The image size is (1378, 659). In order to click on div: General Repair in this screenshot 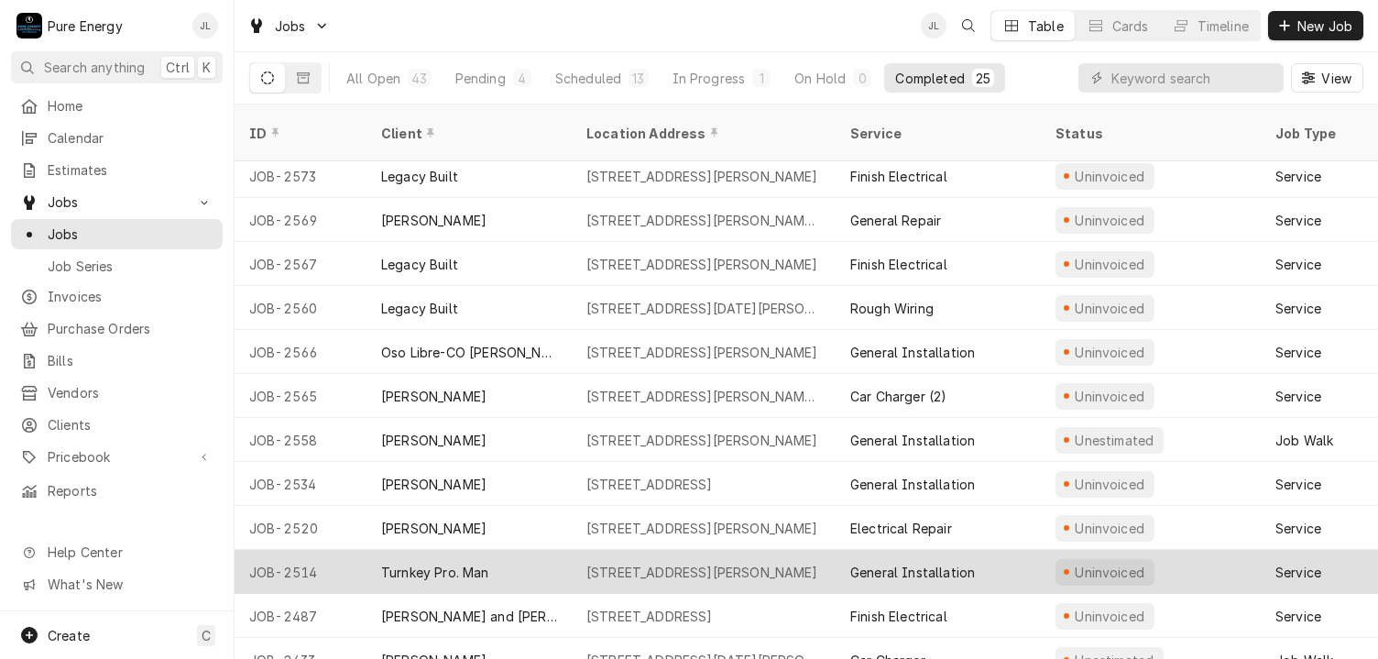, I will do `click(895, 220)`.